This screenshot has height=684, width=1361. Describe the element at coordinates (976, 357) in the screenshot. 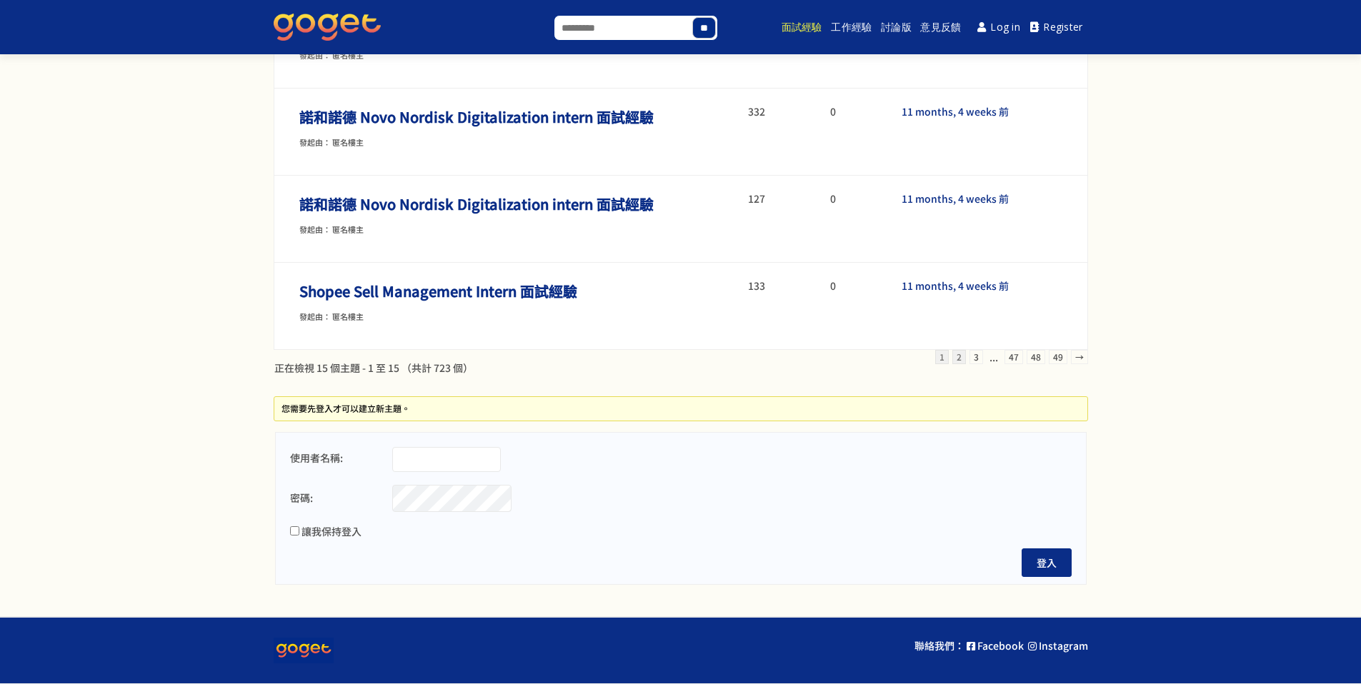

I see `a: 3` at that location.